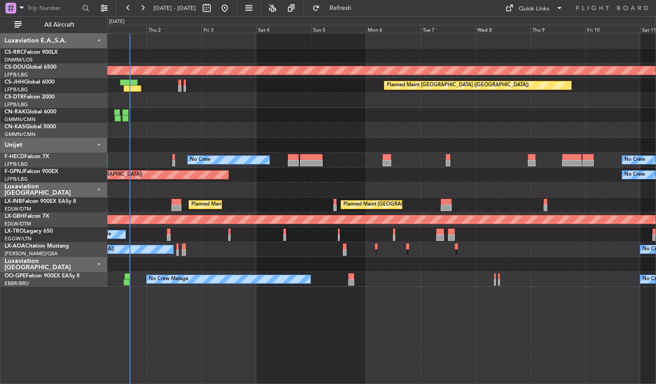  What do you see at coordinates (558, 29) in the screenshot?
I see `div: Thu 9` at bounding box center [558, 29].